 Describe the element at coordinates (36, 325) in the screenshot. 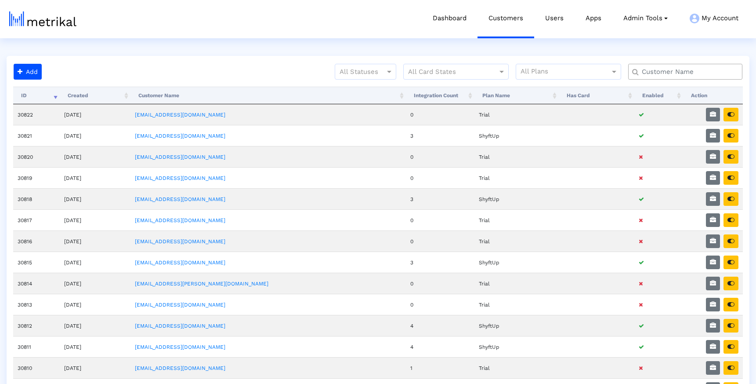

I see `td: 30812` at that location.